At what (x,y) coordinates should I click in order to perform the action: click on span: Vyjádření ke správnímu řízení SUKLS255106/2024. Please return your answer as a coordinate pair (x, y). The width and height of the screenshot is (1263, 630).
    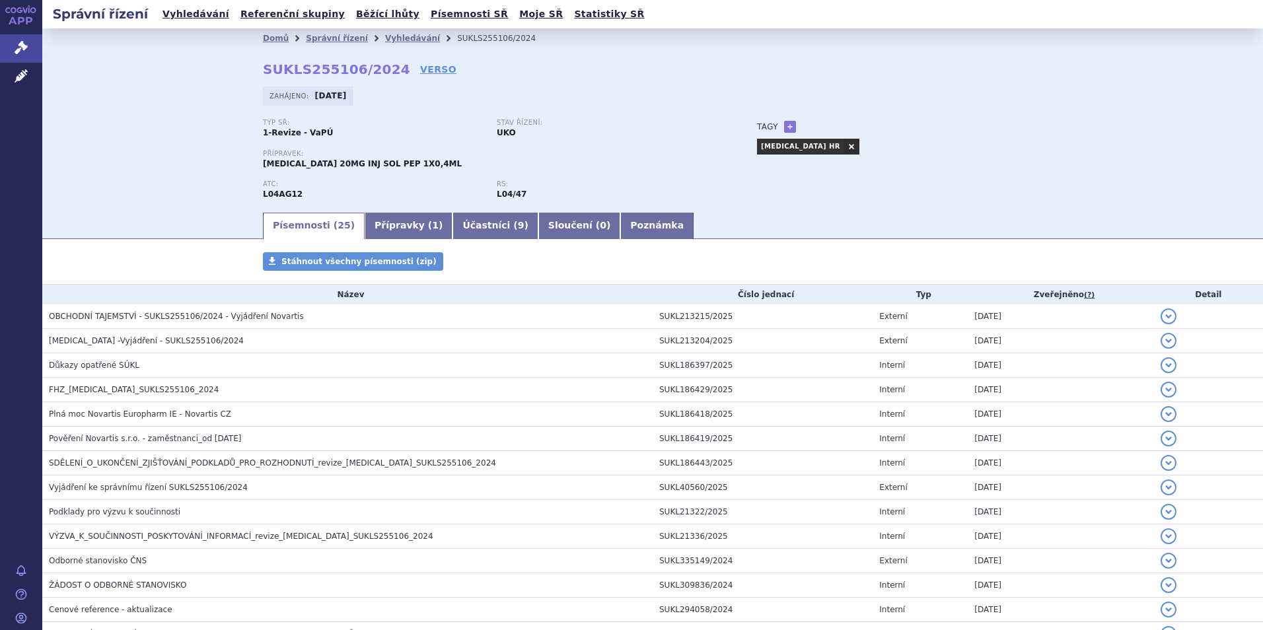
    Looking at the image, I should click on (148, 488).